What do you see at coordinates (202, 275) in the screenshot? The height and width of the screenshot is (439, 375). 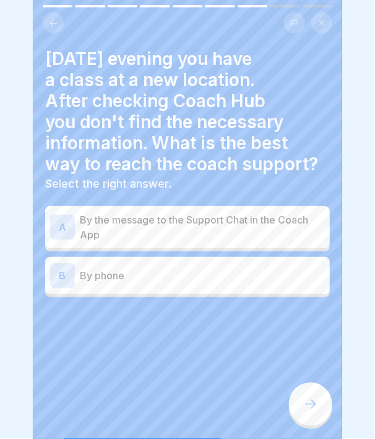 I see `p: By phone` at bounding box center [202, 275].